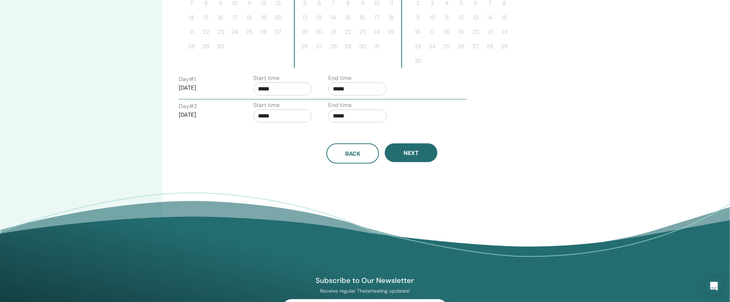 The height and width of the screenshot is (302, 730). Describe the element at coordinates (187, 79) in the screenshot. I see `label: Day # 1` at that location.